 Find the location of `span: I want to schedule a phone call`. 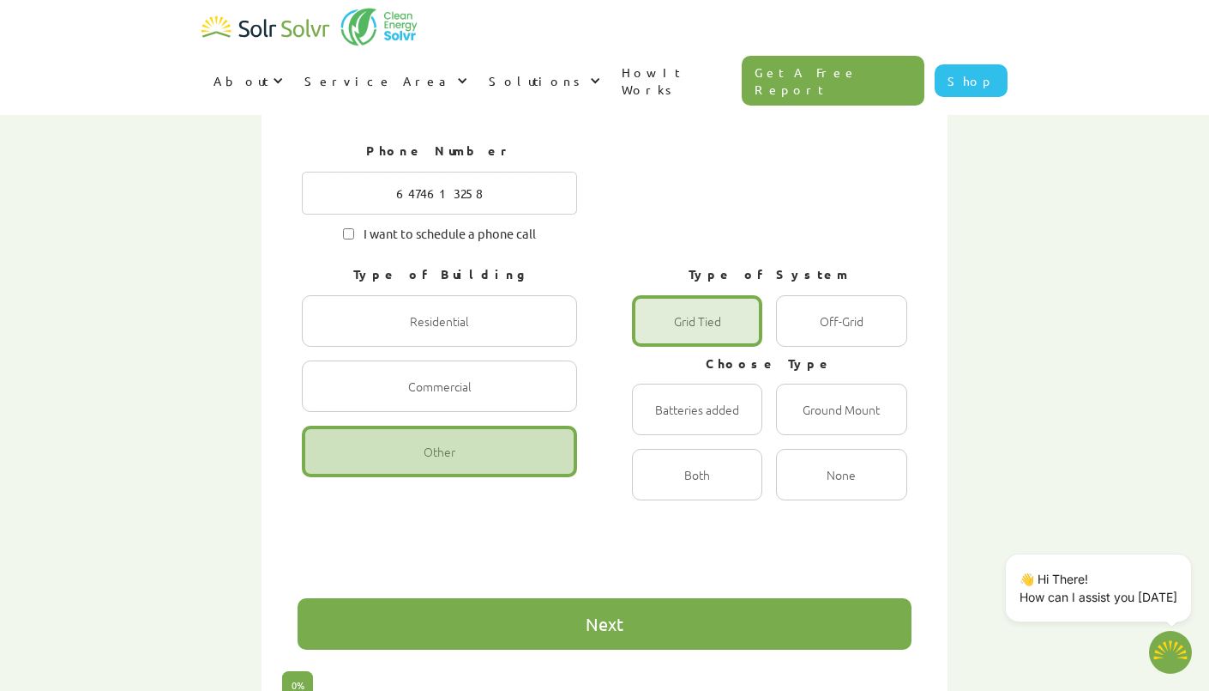

span: I want to schedule a phone call is located at coordinates (445, 232).